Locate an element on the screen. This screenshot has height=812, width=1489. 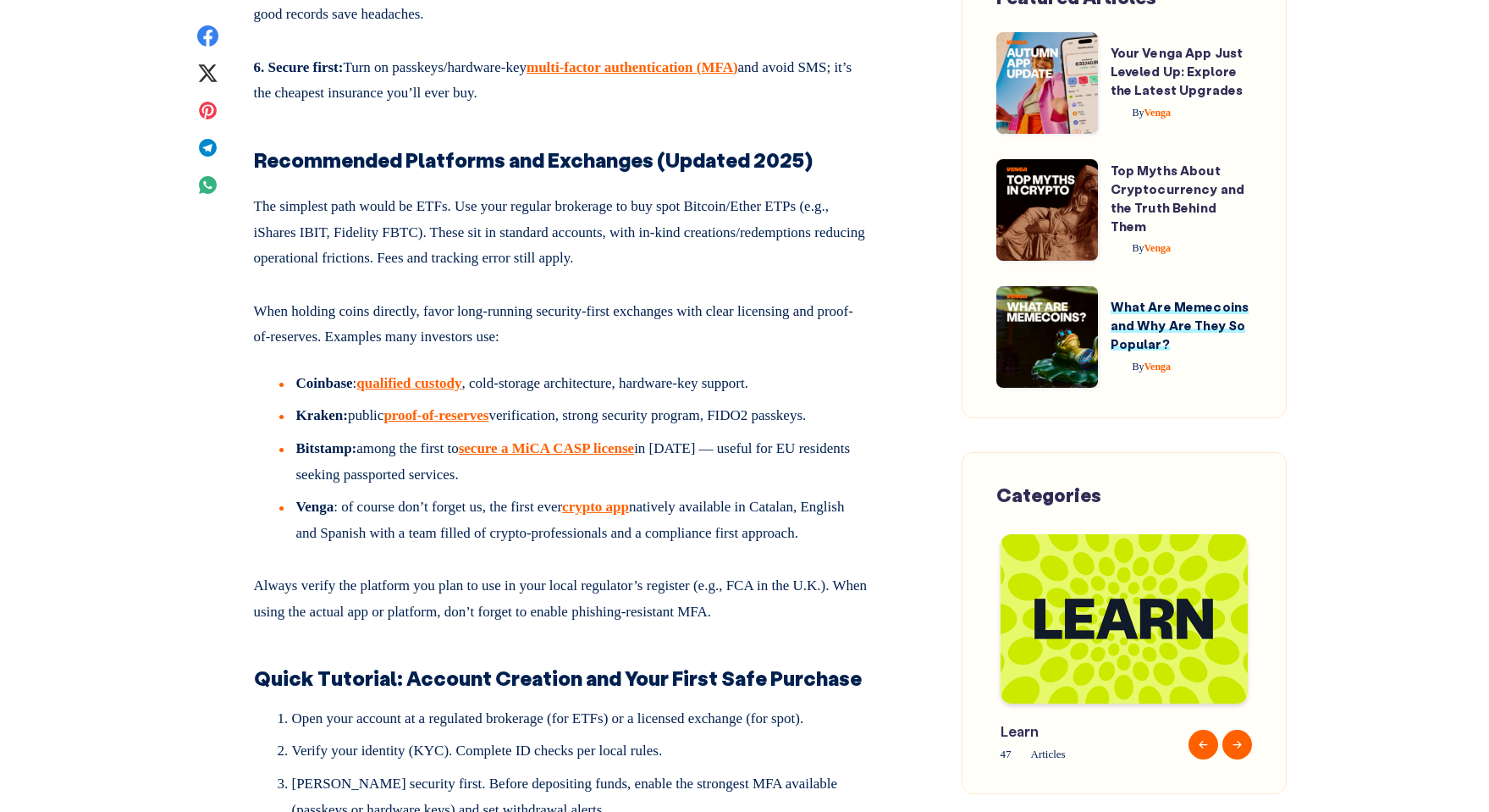
li: : , cold-storage architecture, hardware-key support. is located at coordinates (574, 387).